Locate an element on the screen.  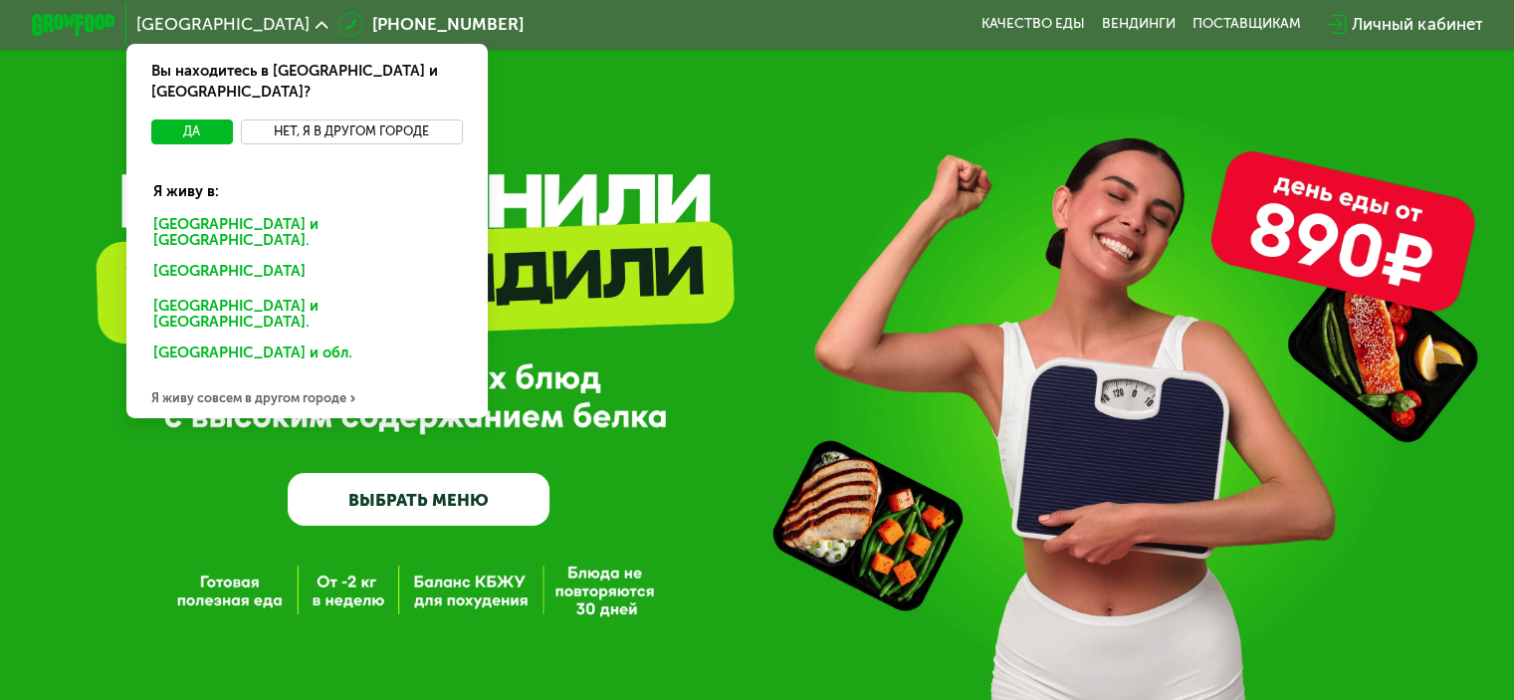
div: Я живу совсем в другом городе is located at coordinates (307, 397).